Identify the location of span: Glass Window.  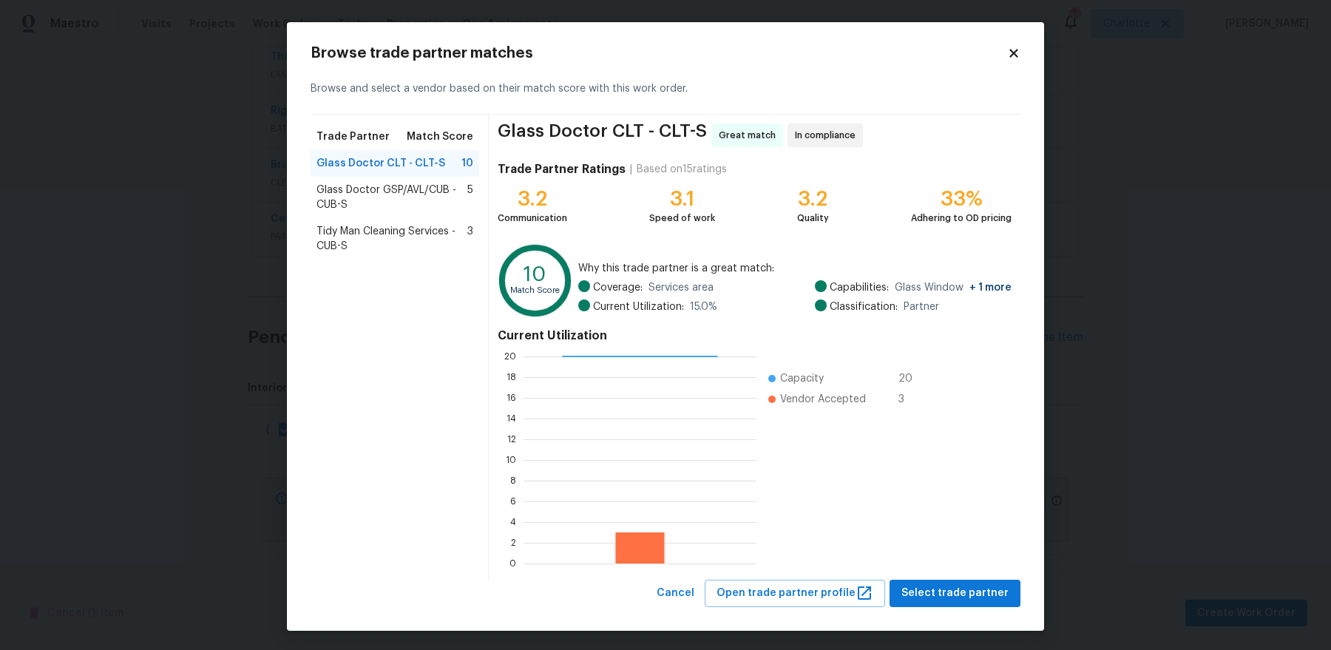
(953, 288).